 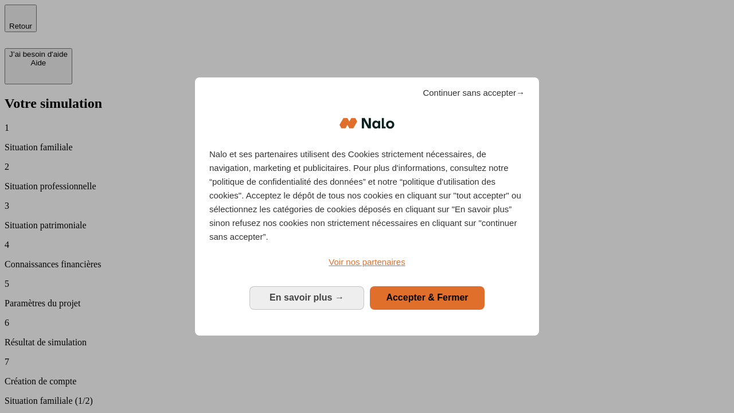 I want to click on button: En savoir plus: Configurer vos consentements, so click(x=307, y=298).